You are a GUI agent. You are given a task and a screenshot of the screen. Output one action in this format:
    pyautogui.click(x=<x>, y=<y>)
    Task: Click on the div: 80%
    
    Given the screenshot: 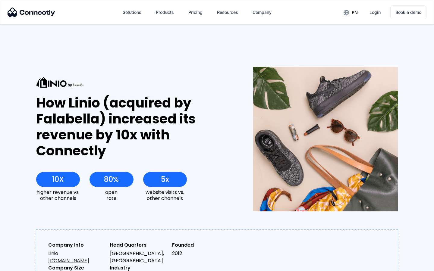 What is the action you would take?
    pyautogui.click(x=111, y=180)
    